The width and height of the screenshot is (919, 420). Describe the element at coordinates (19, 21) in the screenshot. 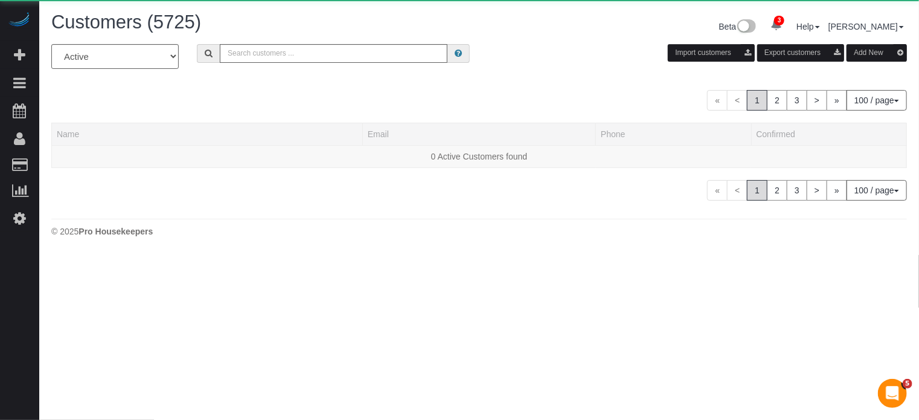

I see `a: Automaid Logo` at that location.